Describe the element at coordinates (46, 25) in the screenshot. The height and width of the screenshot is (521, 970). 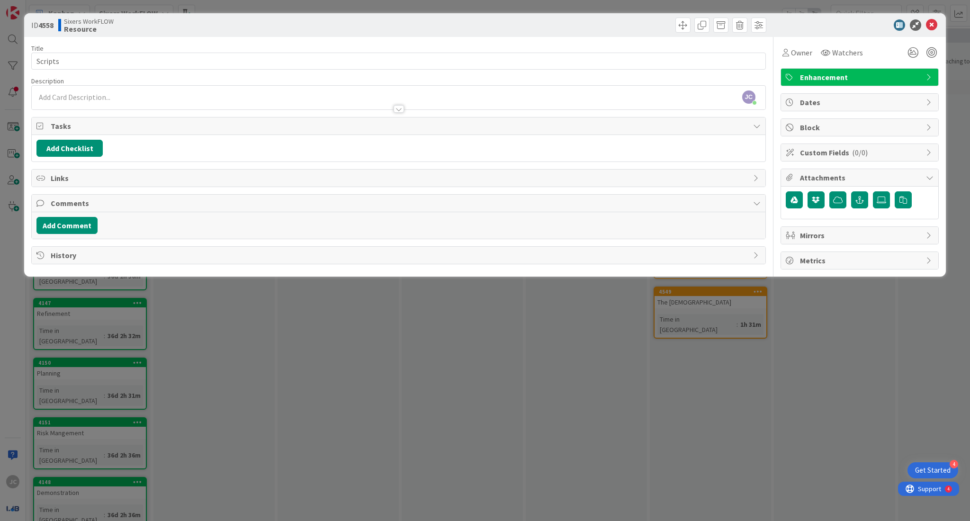
I see `b: 4558` at that location.